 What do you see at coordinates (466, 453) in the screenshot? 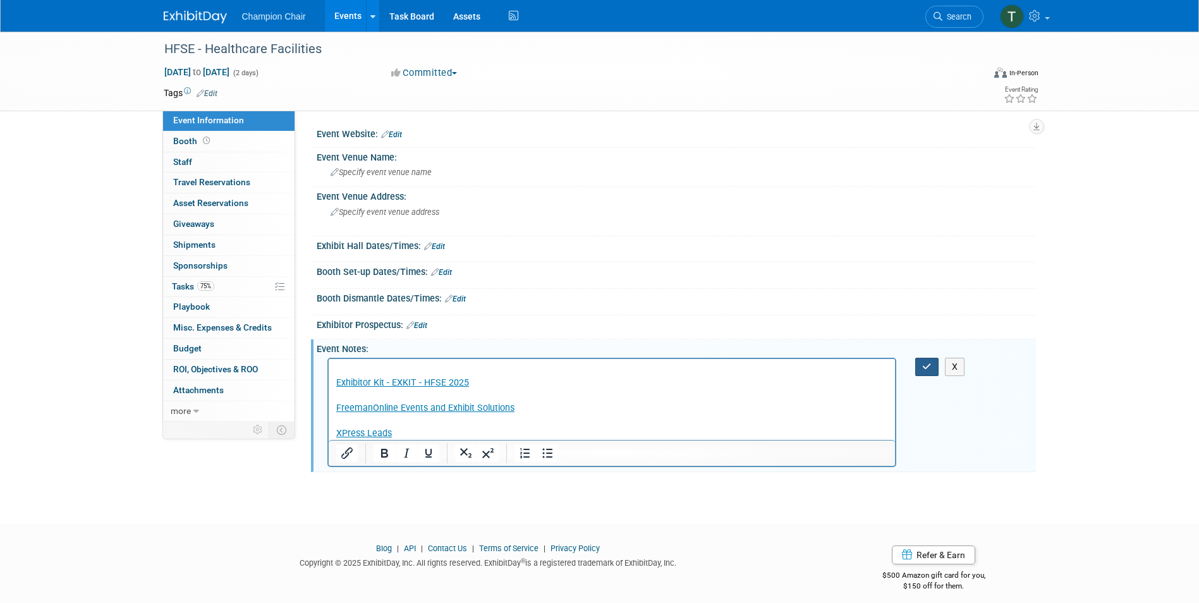
I see `button: Subscript` at bounding box center [466, 453].